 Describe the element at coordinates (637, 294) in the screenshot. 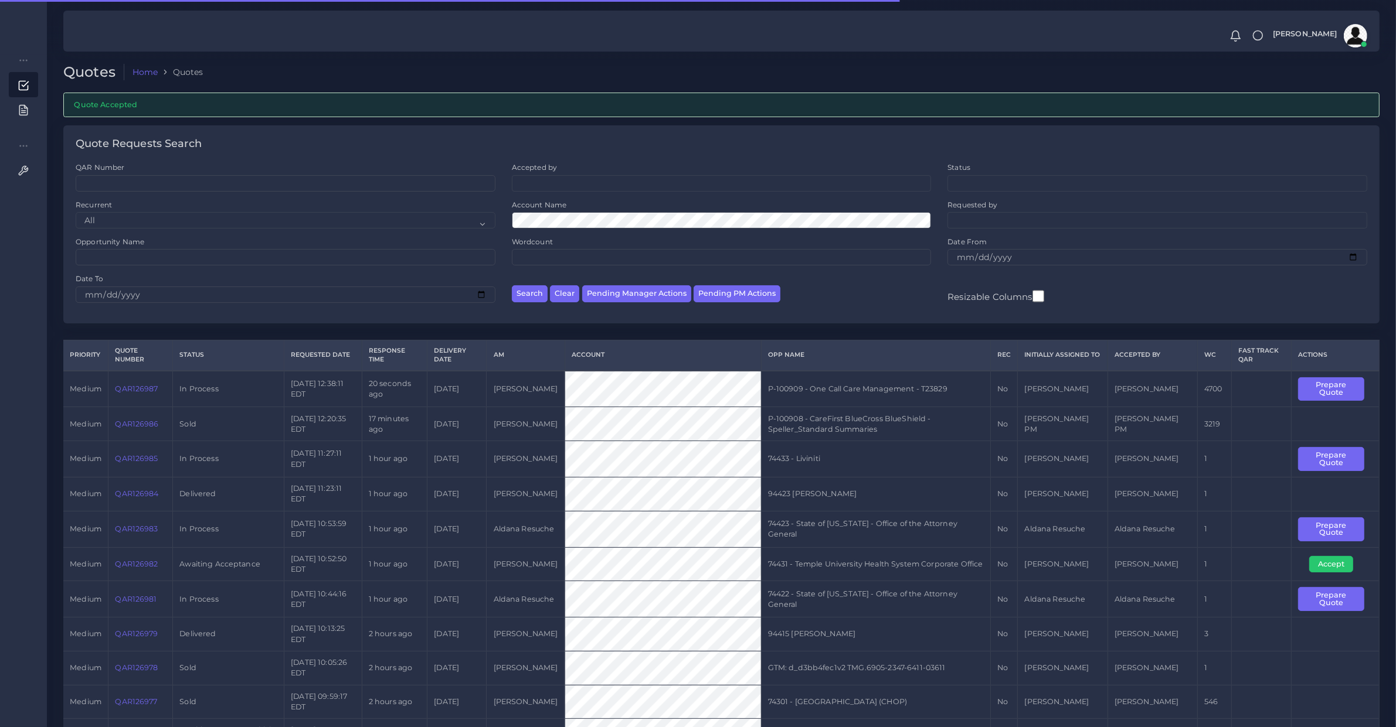

I see `button: Pending Manager Actions` at that location.